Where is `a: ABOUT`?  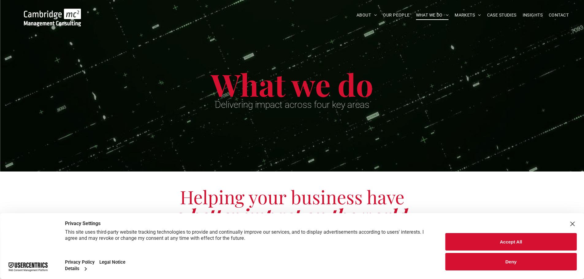
a: ABOUT is located at coordinates (366, 15).